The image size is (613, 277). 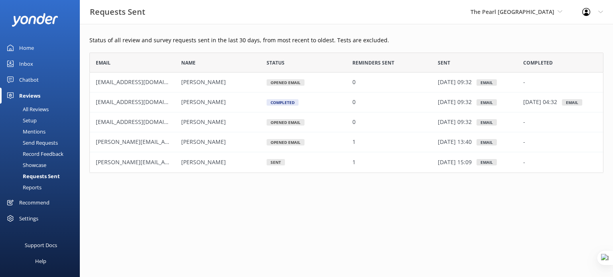 I want to click on div: Requests Sent, so click(x=32, y=176).